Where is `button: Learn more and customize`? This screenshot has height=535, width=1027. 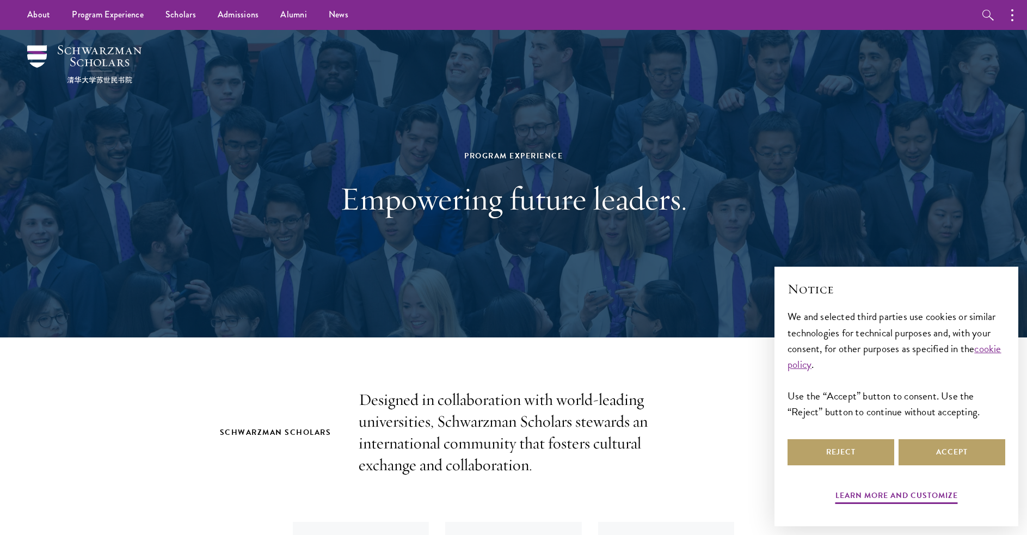 button: Learn more and customize is located at coordinates (896, 497).